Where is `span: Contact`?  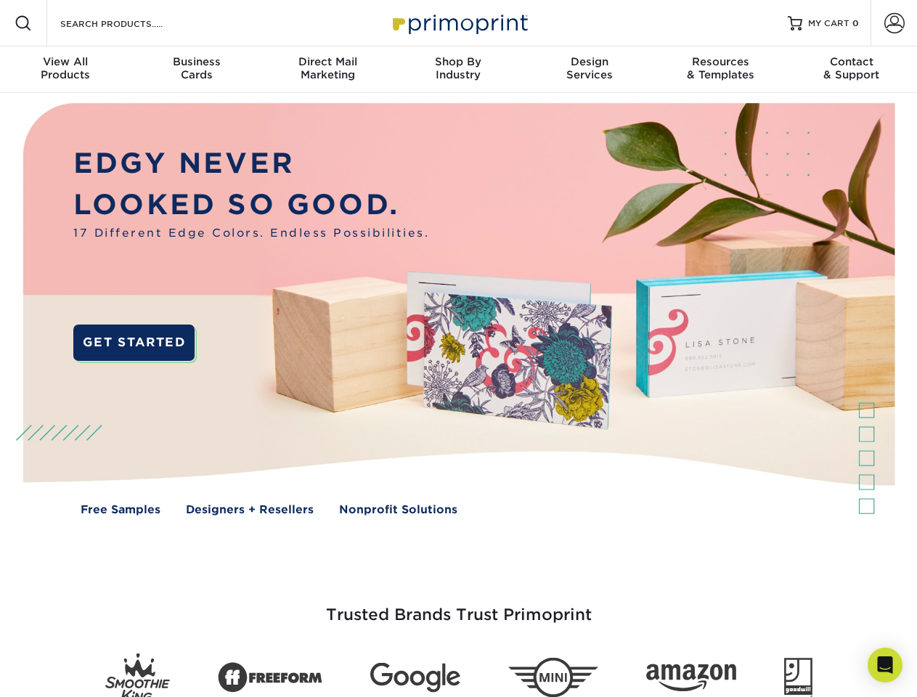
span: Contact is located at coordinates (852, 62).